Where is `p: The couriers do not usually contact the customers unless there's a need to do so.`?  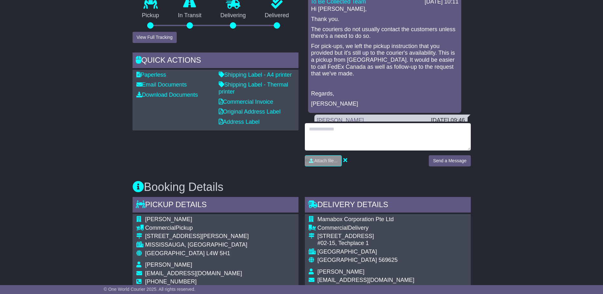 p: The couriers do not usually contact the customers unless there's a need to do so. is located at coordinates (385, 33).